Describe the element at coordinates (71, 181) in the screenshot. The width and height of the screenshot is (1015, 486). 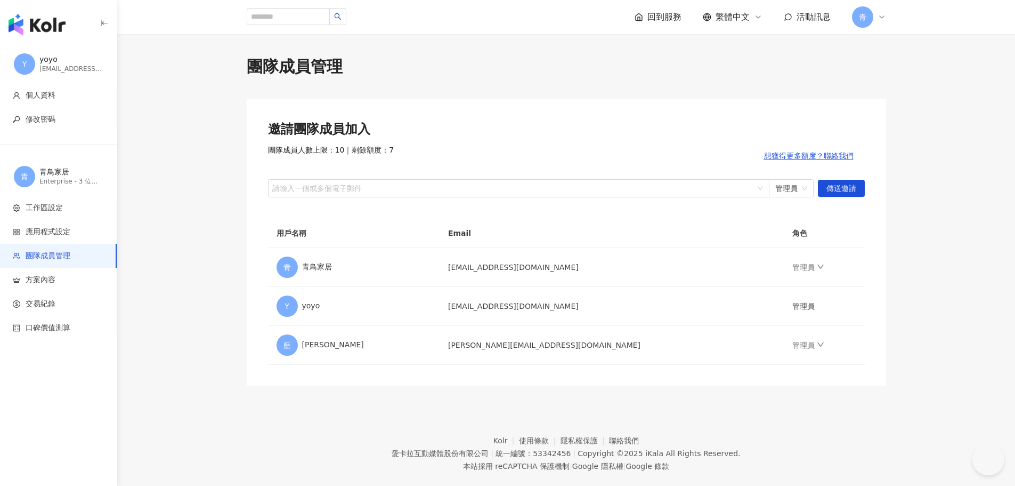
I see `div: Enterprise - 3 位成員` at that location.